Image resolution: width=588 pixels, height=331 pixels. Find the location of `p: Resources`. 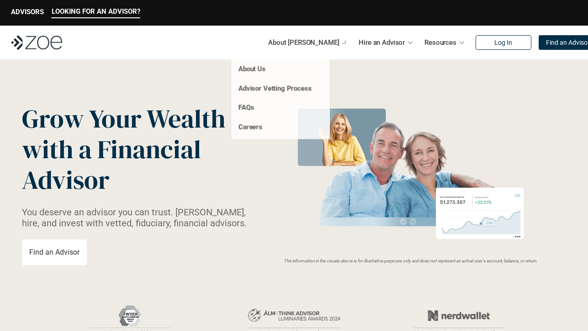

p: Resources is located at coordinates (441, 42).